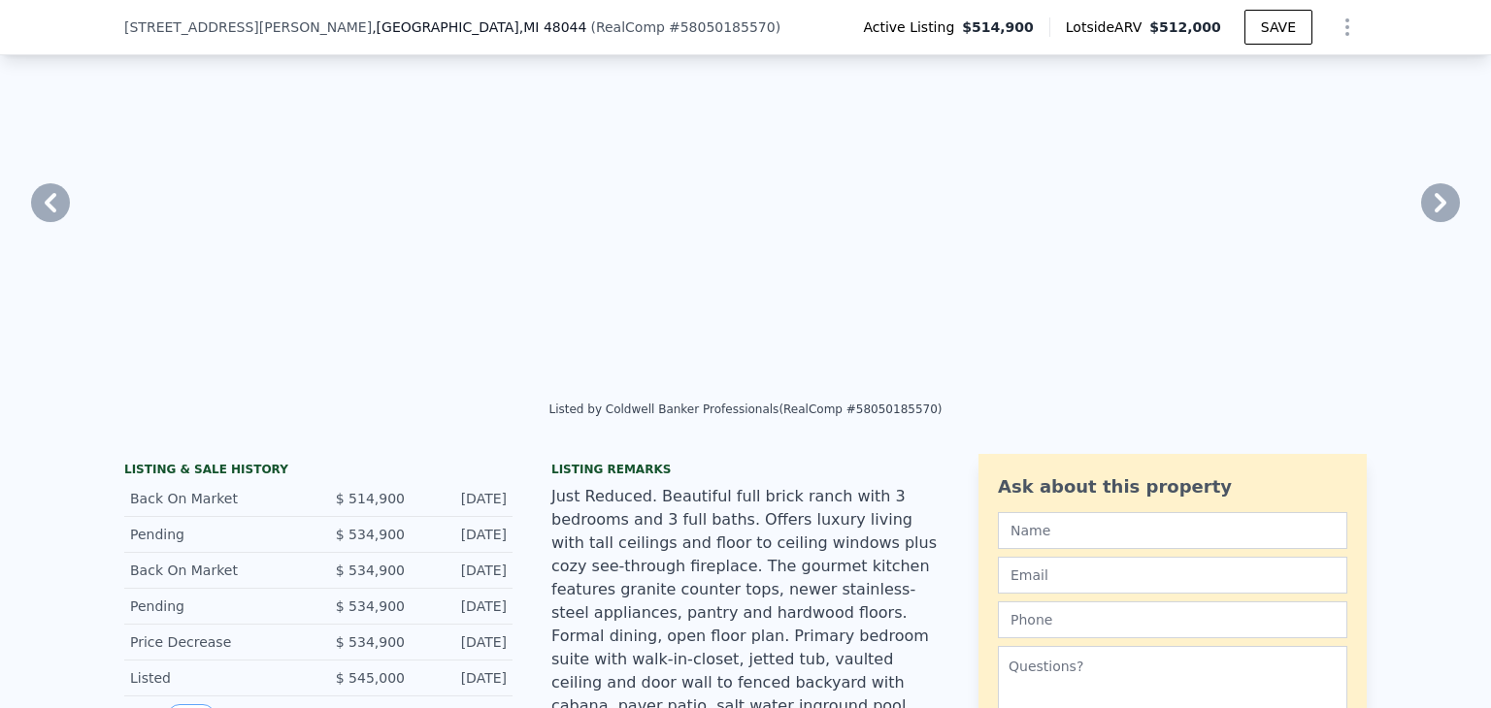  I want to click on button: Show Options, so click(1347, 27).